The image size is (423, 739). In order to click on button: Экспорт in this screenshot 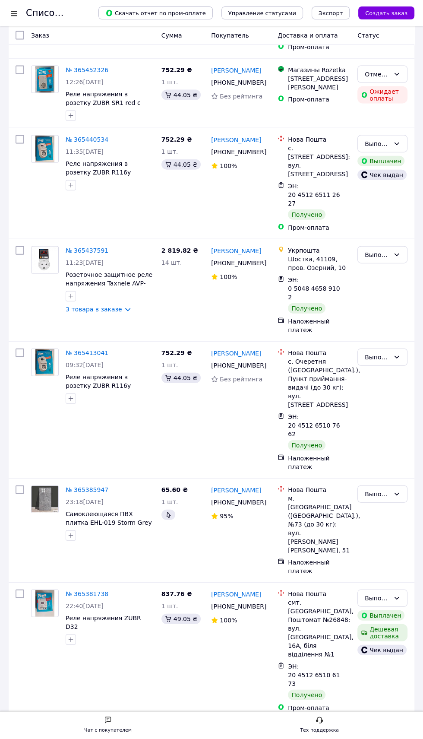, I will do `click(331, 13)`.